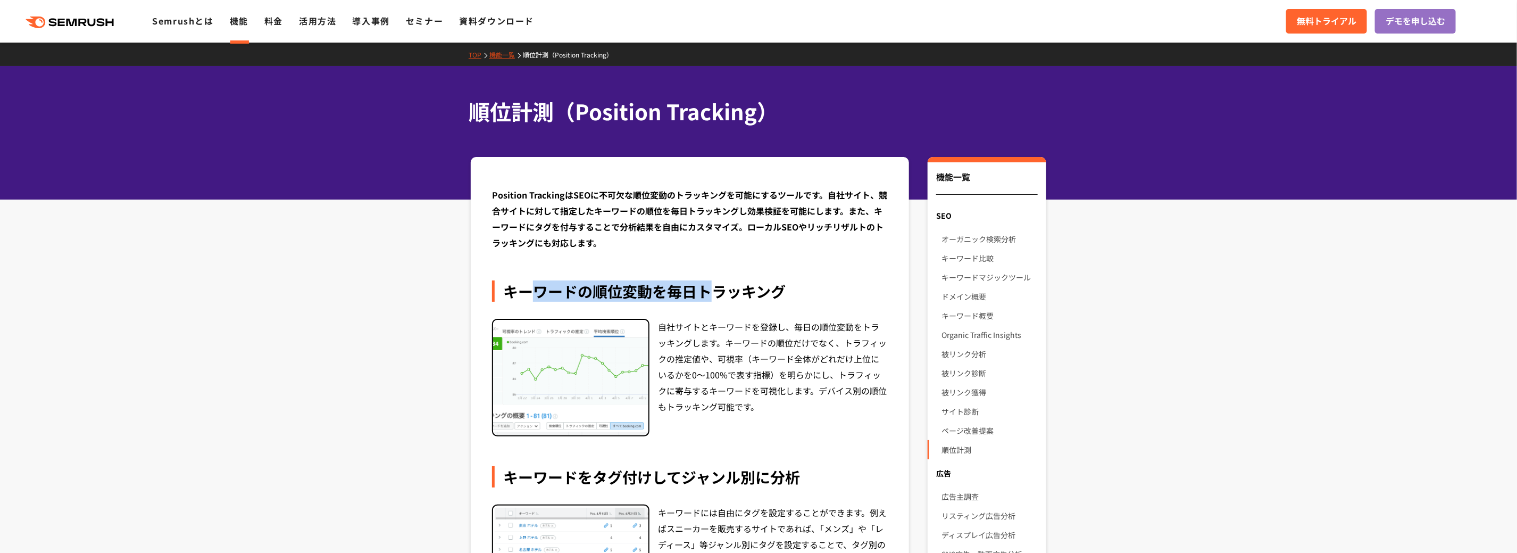  Describe the element at coordinates (987, 215) in the screenshot. I see `div: SEO` at that location.